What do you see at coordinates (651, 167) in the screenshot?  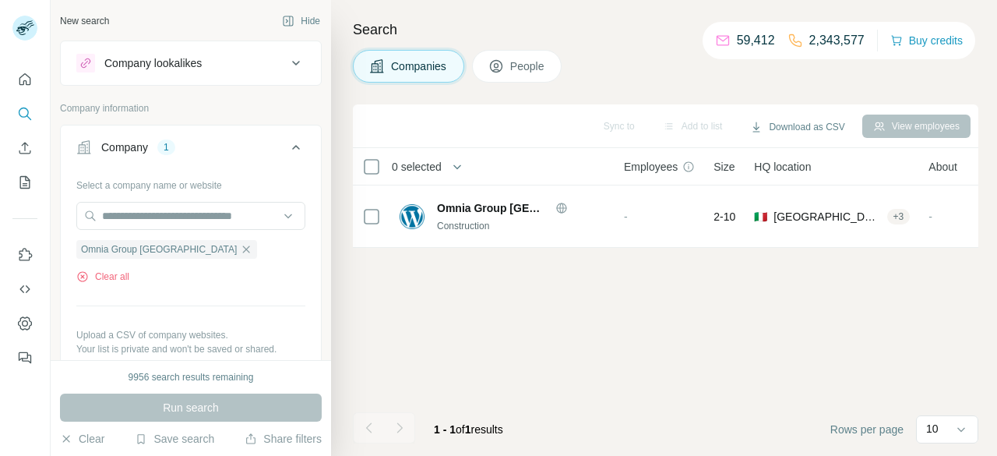 I see `span: Employees` at bounding box center [651, 167].